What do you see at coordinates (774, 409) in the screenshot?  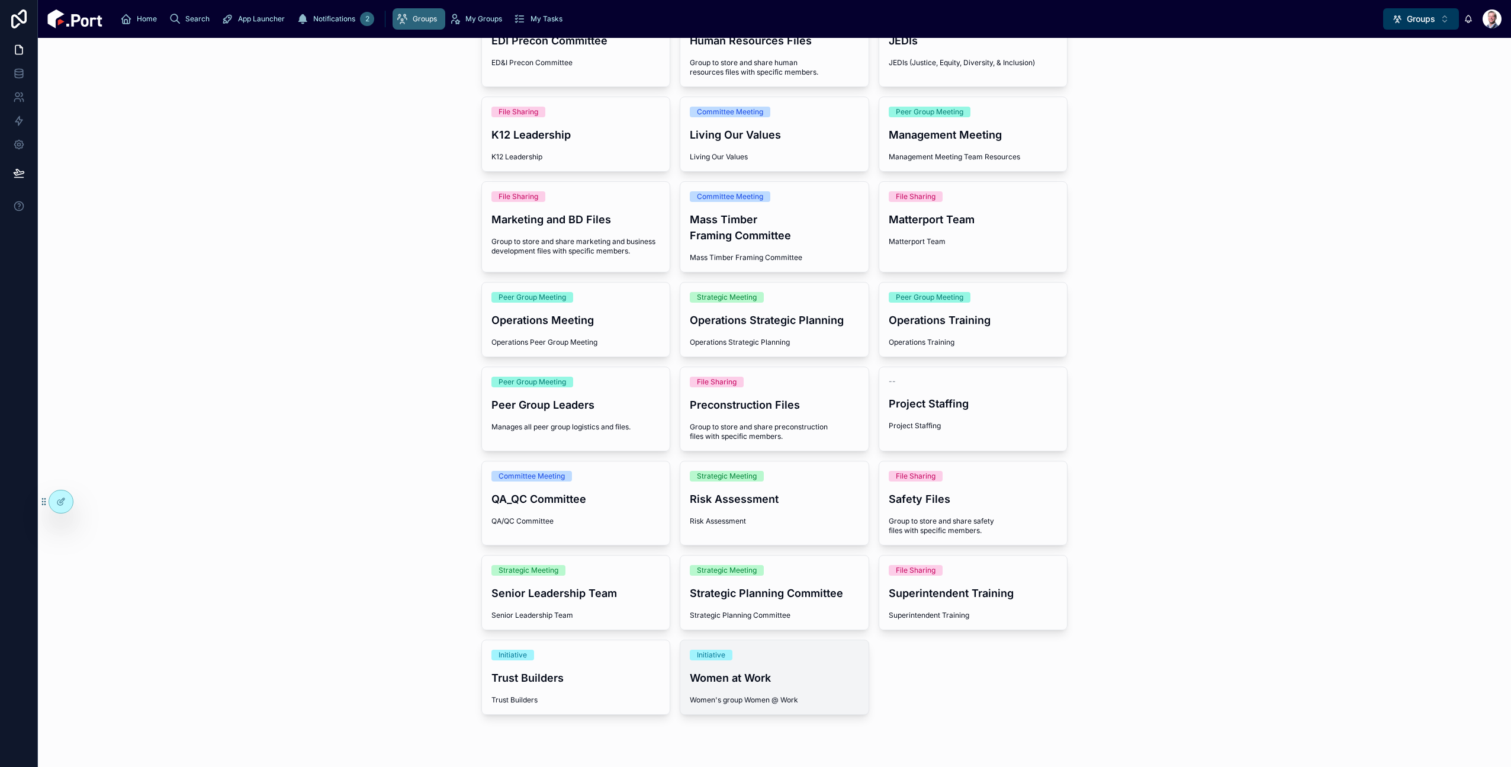 I see `a: File SharingPreconstruction FilesGroup to store and share preconstruction files with specific mem...` at bounding box center [774, 409].